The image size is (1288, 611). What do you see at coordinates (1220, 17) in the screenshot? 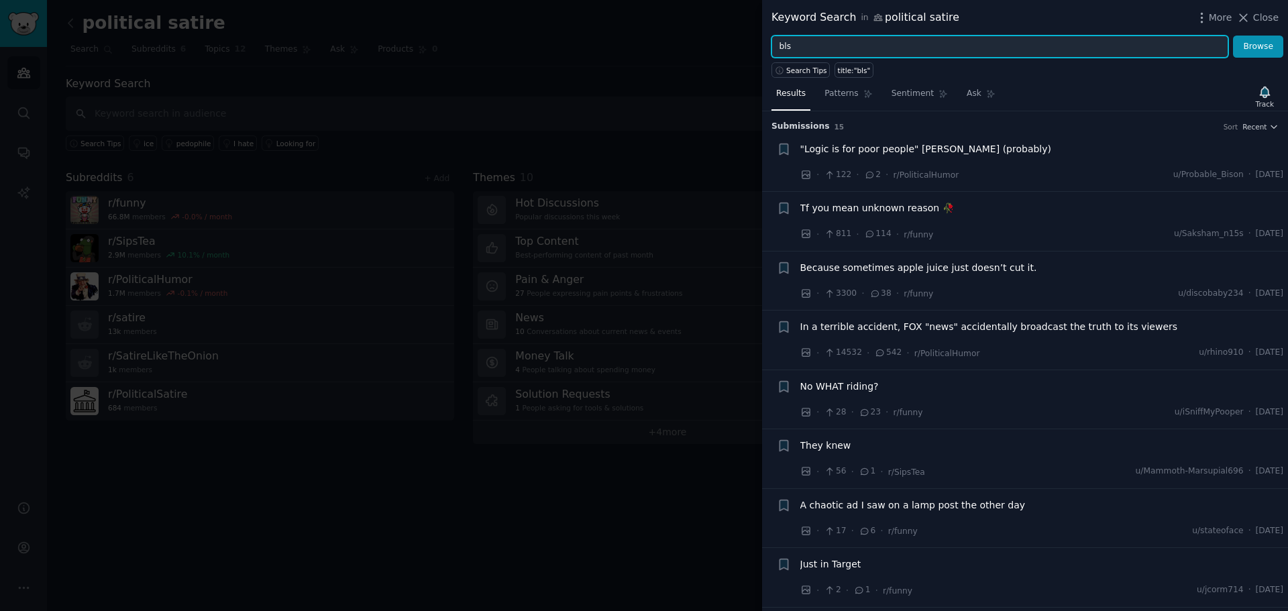
I see `span: More` at bounding box center [1220, 17].